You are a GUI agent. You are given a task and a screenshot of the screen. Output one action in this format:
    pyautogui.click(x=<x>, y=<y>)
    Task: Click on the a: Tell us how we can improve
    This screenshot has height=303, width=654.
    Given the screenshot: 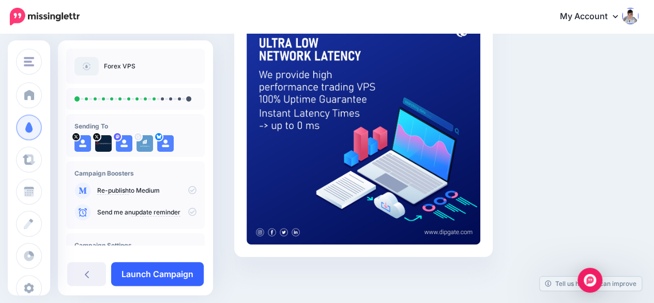 What is the action you would take?
    pyautogui.click(x=591, y=283)
    